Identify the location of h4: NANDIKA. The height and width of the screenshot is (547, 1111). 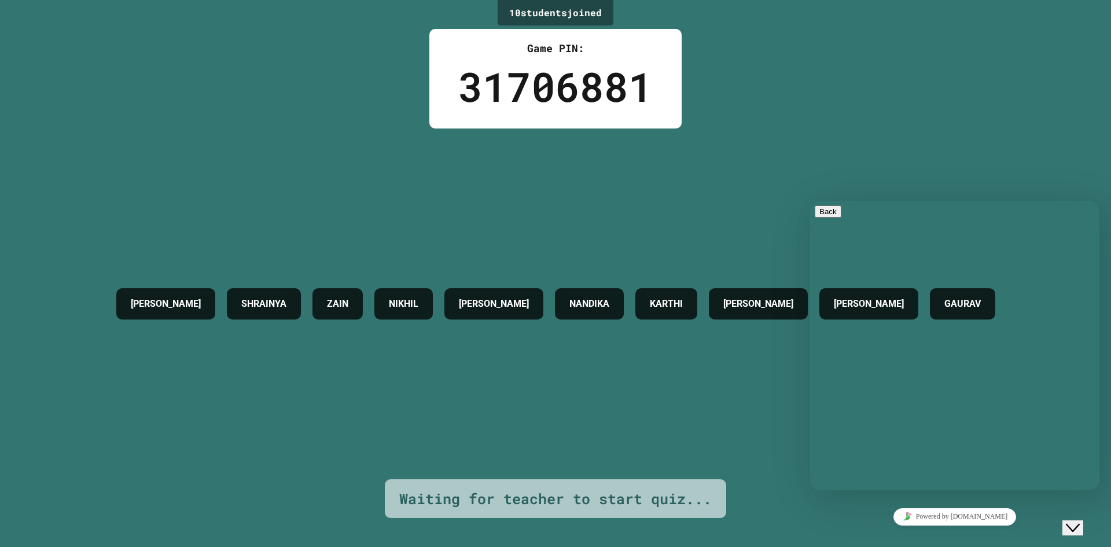
(589, 304).